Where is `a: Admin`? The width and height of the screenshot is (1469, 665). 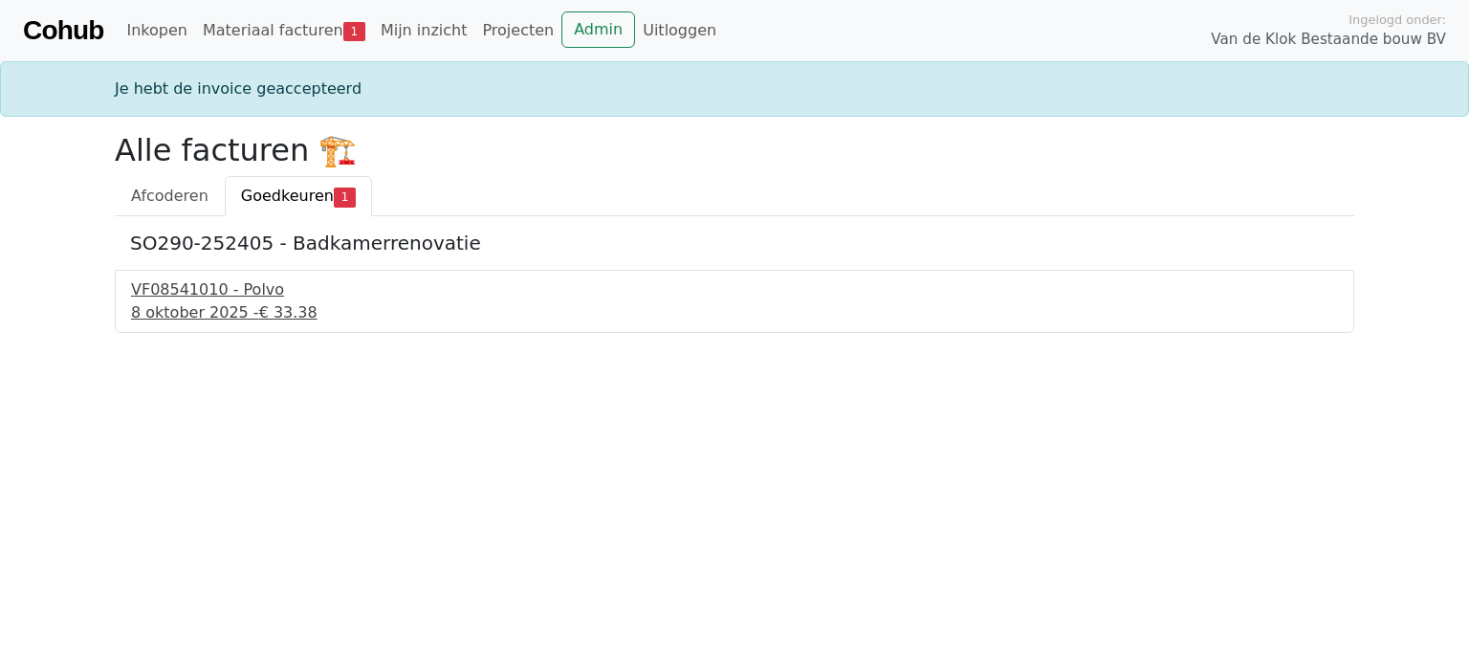 a: Admin is located at coordinates (598, 30).